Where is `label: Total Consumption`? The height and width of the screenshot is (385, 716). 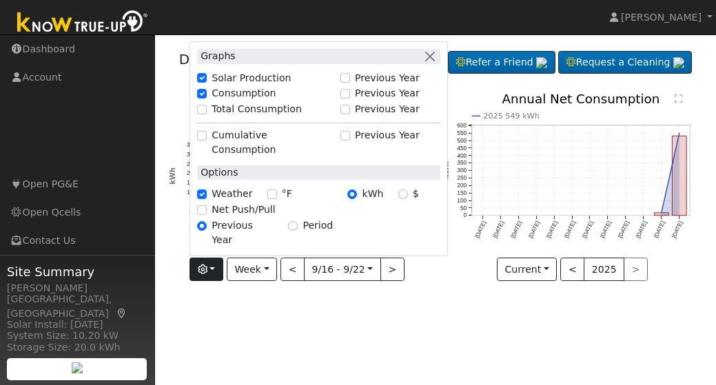
label: Total Consumption is located at coordinates (256, 109).